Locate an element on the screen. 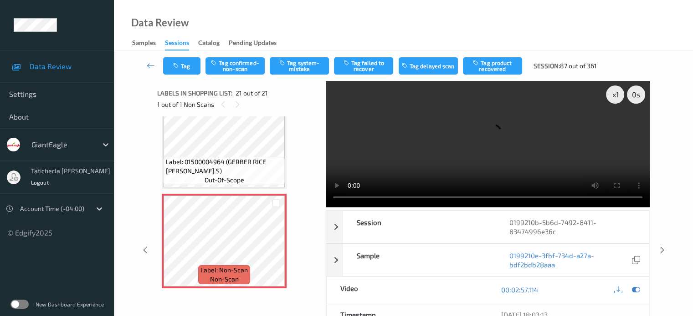 The width and height of the screenshot is (693, 316). button: Tag confirmed-non-scan is located at coordinates (235, 66).